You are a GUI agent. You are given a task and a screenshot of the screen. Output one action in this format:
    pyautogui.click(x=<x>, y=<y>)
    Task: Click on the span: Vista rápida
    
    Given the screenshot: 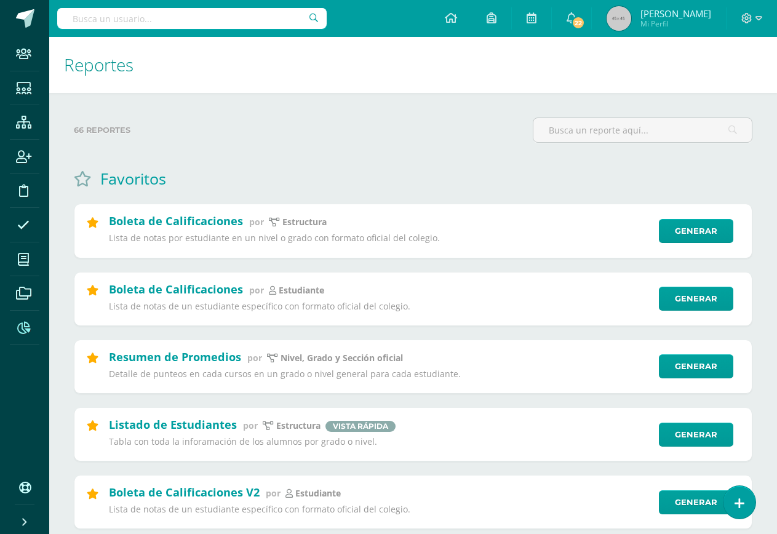 What is the action you would take?
    pyautogui.click(x=360, y=426)
    